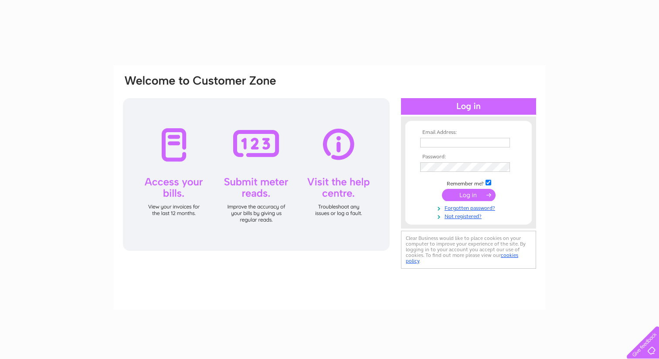 This screenshot has height=359, width=659. What do you see at coordinates (468, 157) in the screenshot?
I see `th: Password:` at bounding box center [468, 157].